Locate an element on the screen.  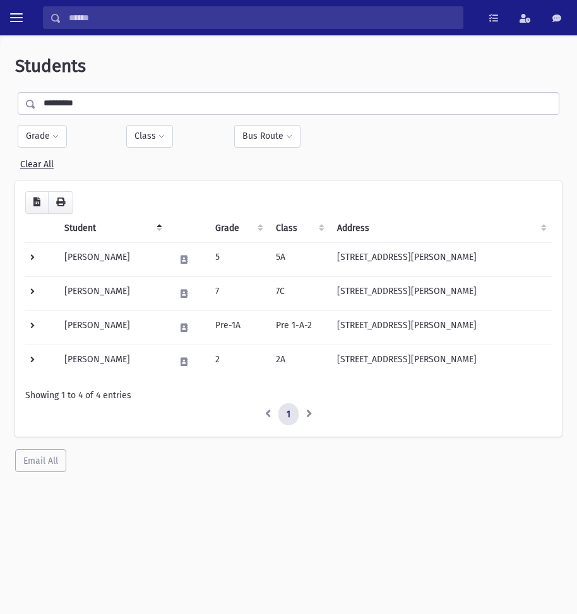
th: Class: activate to sort column ascending is located at coordinates (298, 228).